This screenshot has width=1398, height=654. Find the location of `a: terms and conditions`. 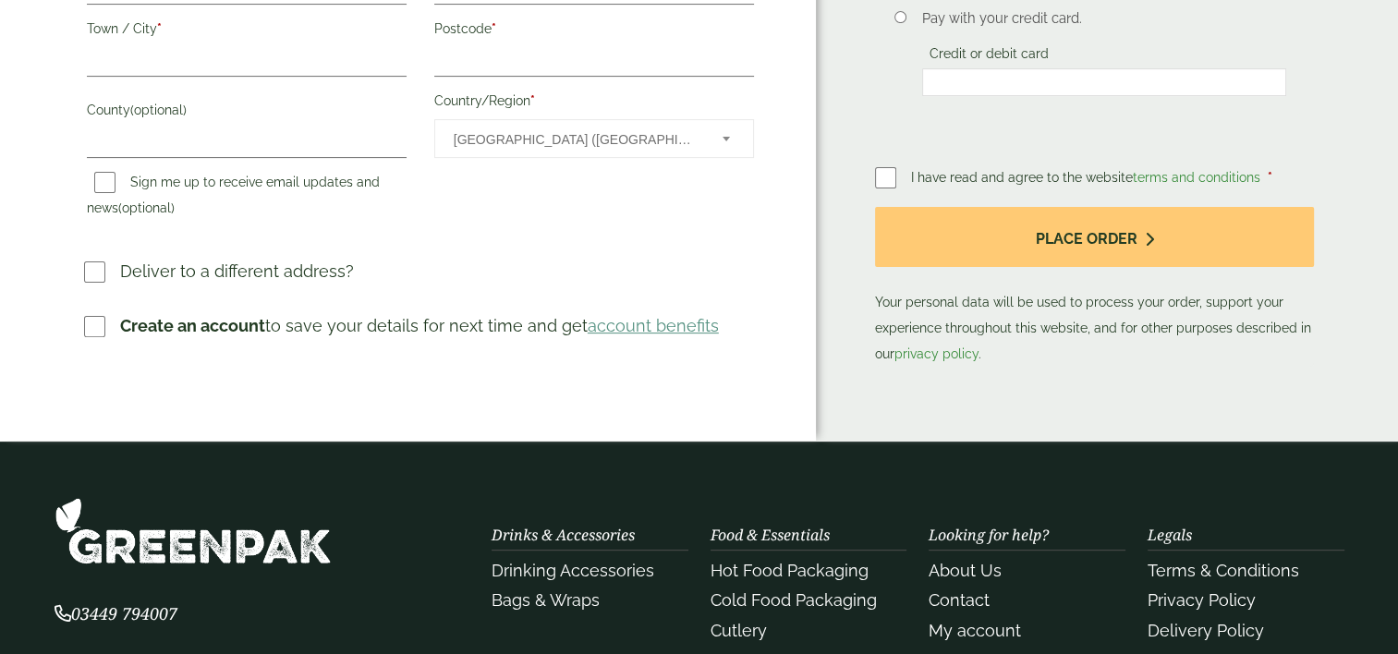

a: terms and conditions is located at coordinates (1196, 177).